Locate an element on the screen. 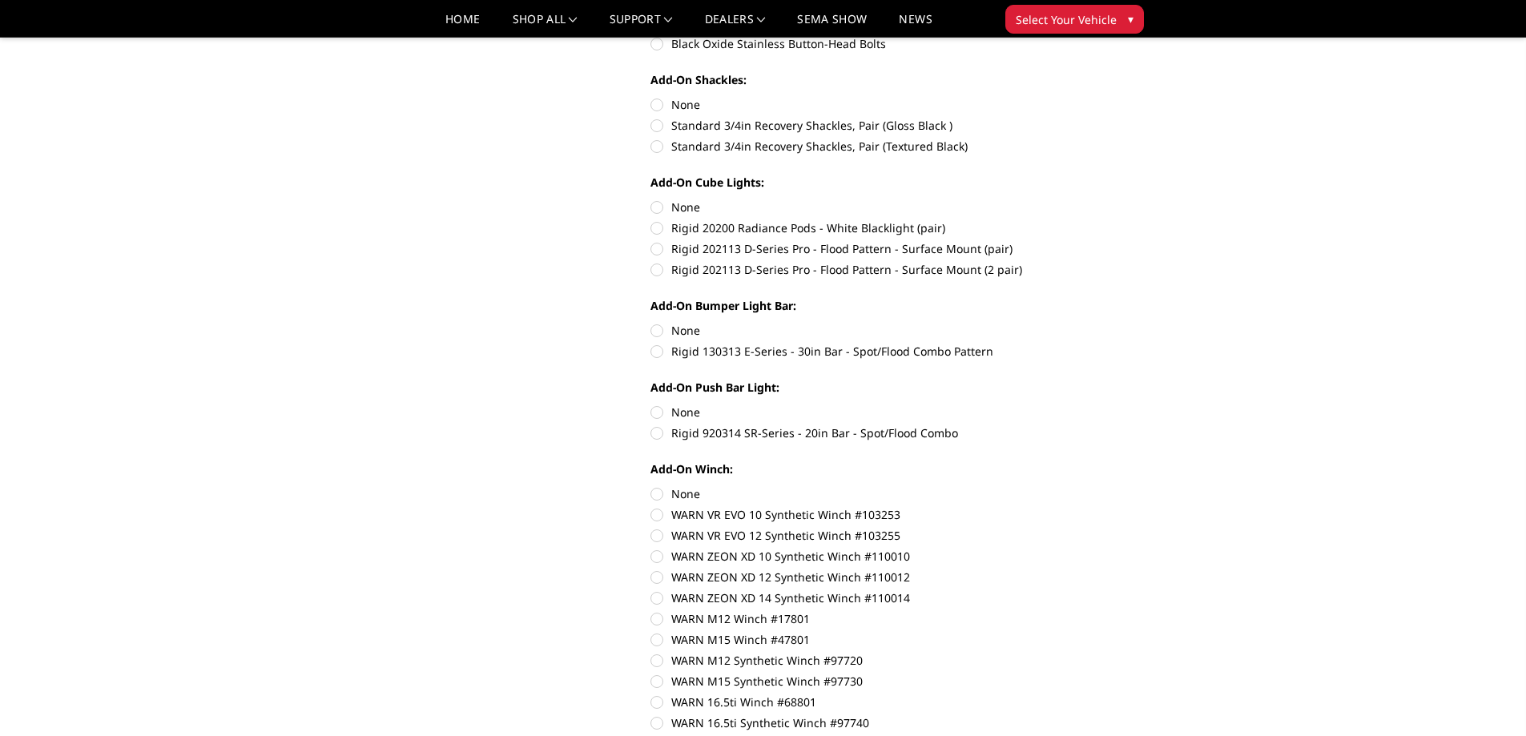 This screenshot has width=1526, height=736. label: WARN VR EVO 10 Synthetic Winch #103253 is located at coordinates (872, 514).